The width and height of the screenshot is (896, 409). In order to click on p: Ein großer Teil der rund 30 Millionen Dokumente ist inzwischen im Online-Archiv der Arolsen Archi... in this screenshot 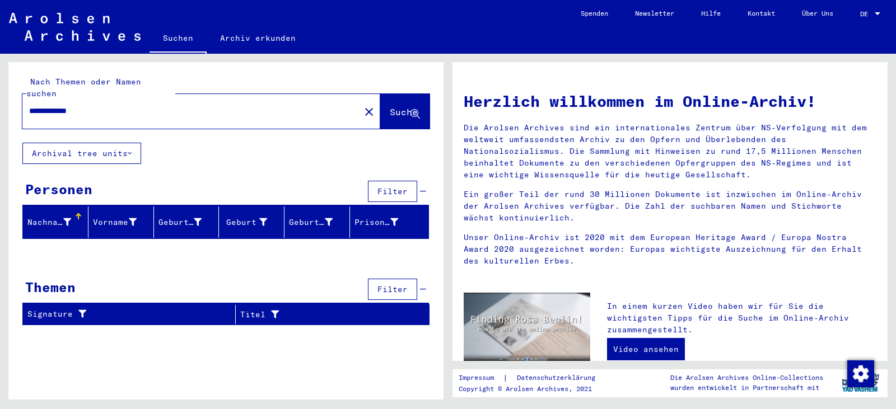, I will do `click(669, 206)`.